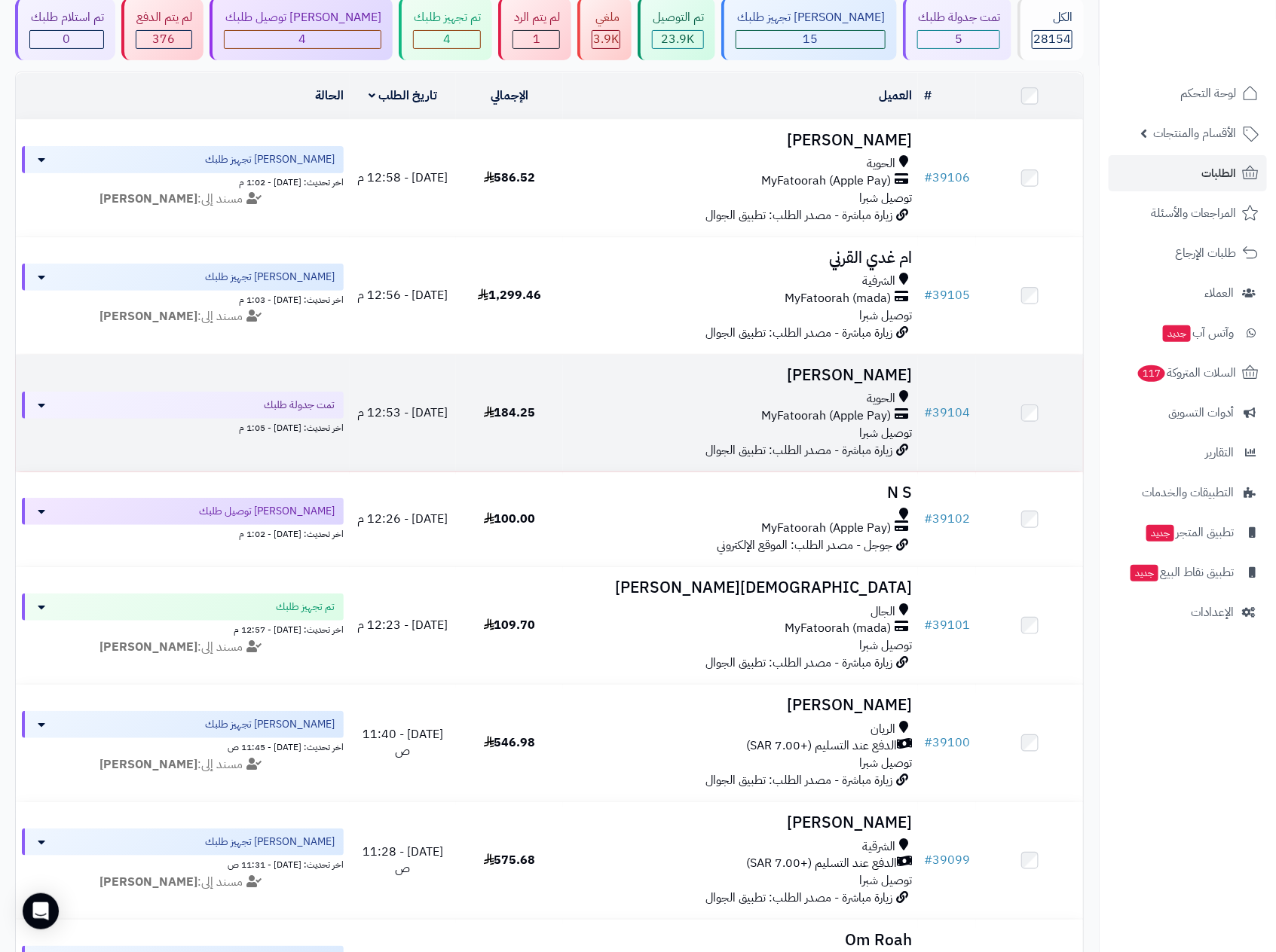 The image size is (1276, 952). Describe the element at coordinates (946, 625) in the screenshot. I see `a: #39101` at that location.